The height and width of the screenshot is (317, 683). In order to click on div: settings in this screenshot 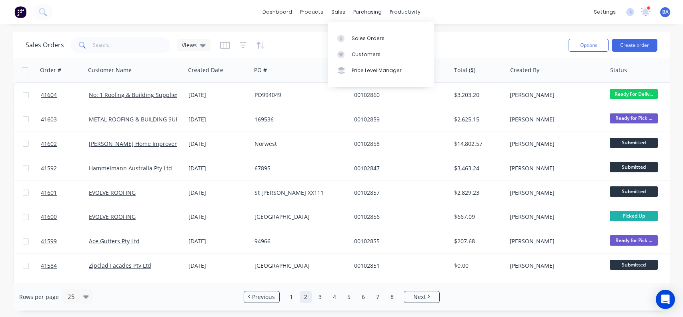, I will do `click(605, 12)`.